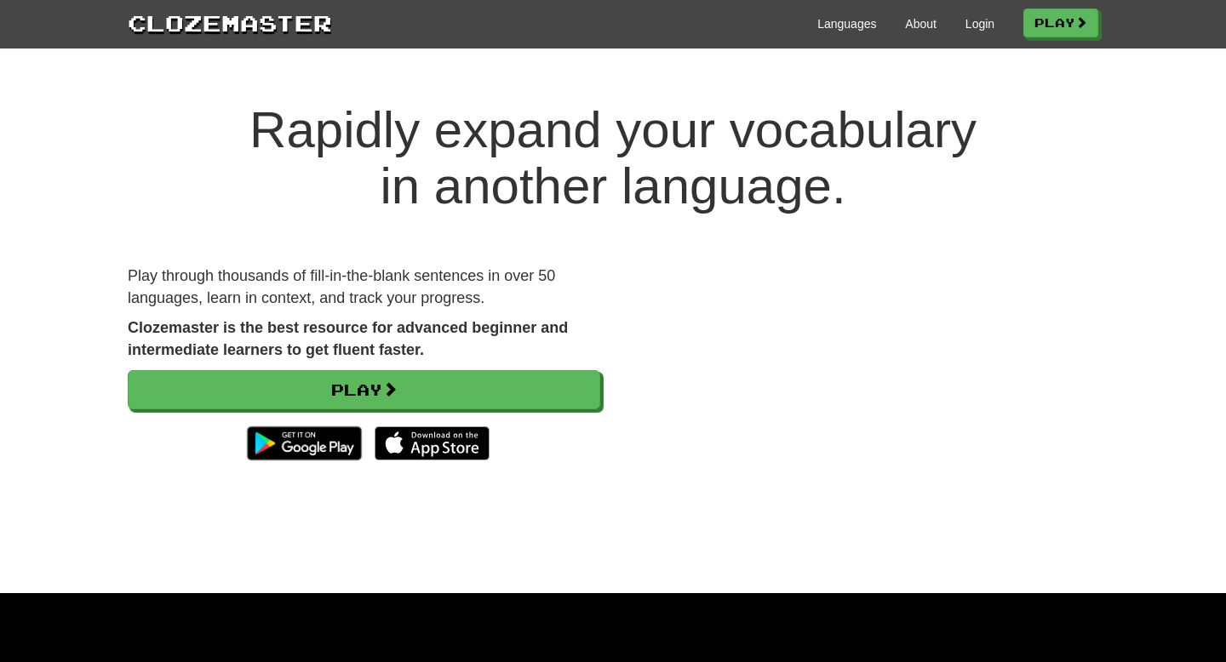 The image size is (1226, 662). What do you see at coordinates (846, 24) in the screenshot?
I see `a: Languages` at bounding box center [846, 24].